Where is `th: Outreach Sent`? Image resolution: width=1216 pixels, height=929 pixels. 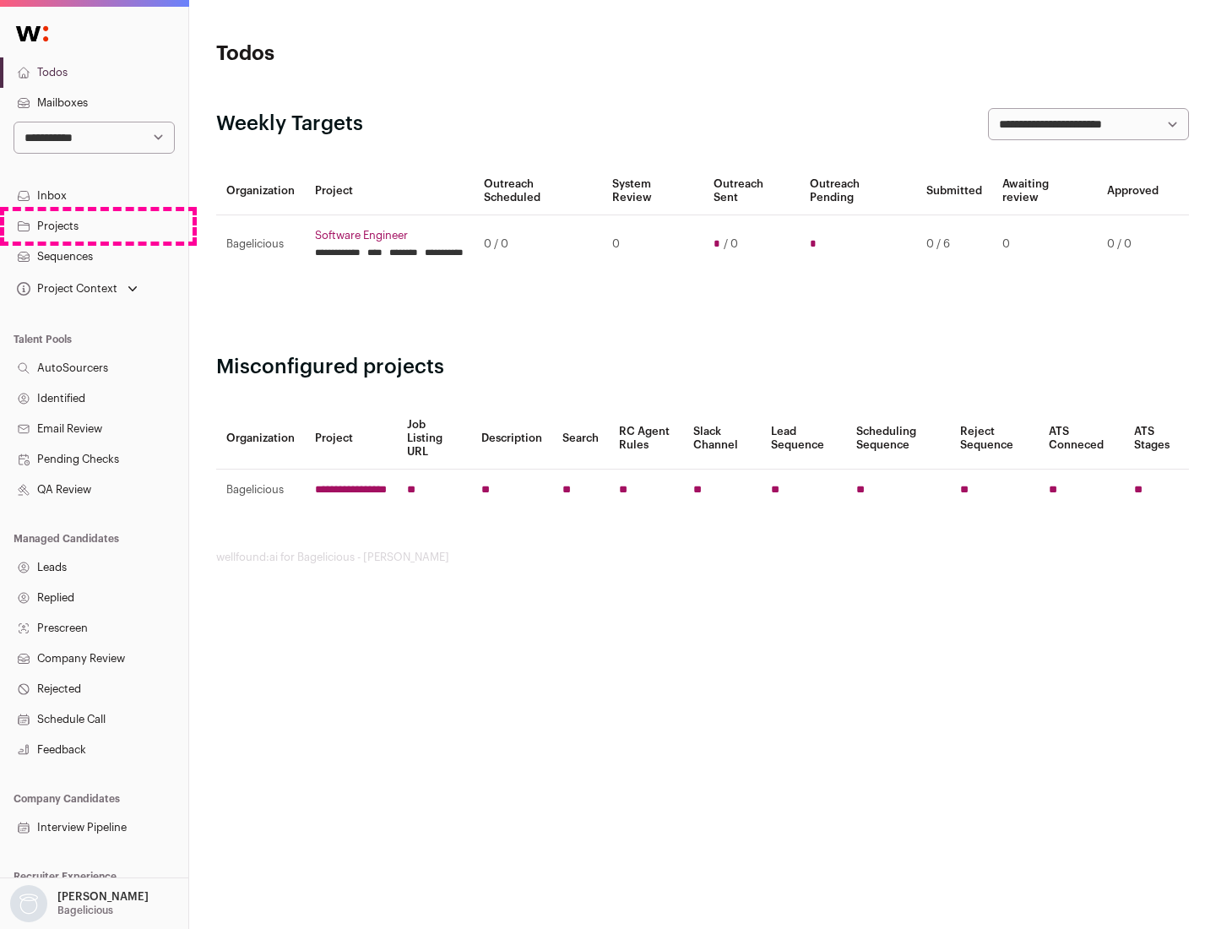 th: Outreach Sent is located at coordinates (751, 191).